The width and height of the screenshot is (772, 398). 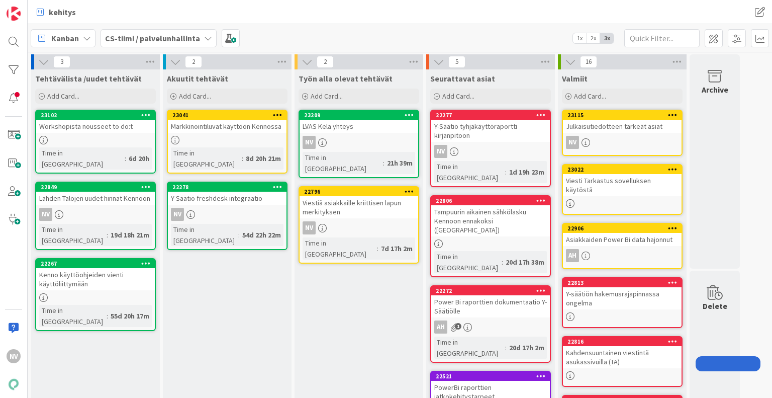 I want to click on div: Markkinointiluvat käyttöön Kennossa, so click(x=227, y=126).